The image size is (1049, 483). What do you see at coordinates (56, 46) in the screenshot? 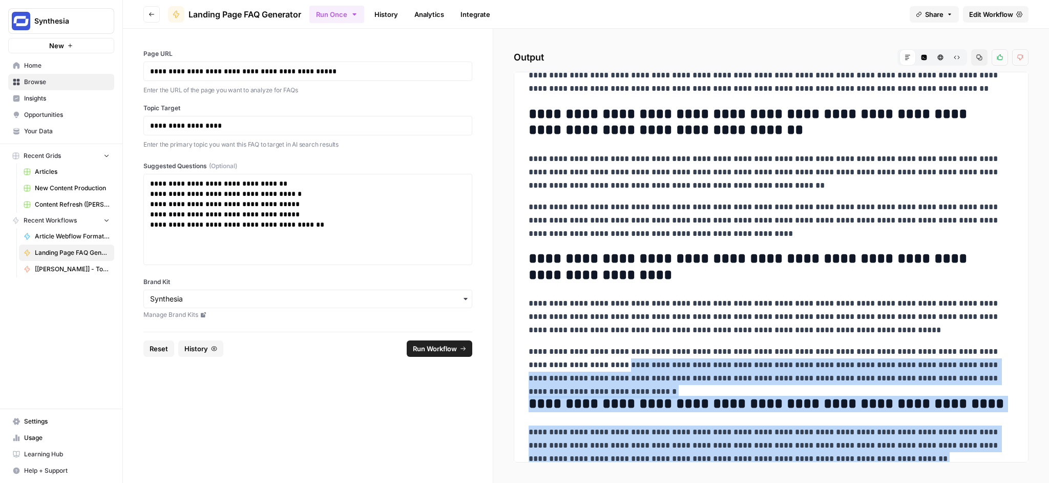
I see `span: New` at bounding box center [56, 46].